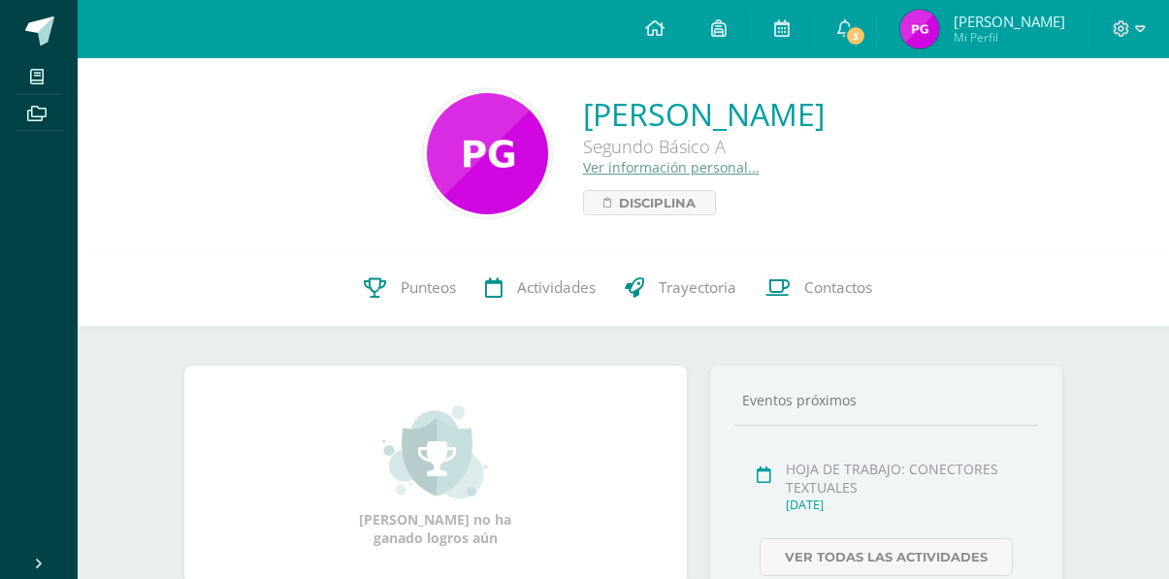  I want to click on div: Eventos próximos, so click(886, 400).